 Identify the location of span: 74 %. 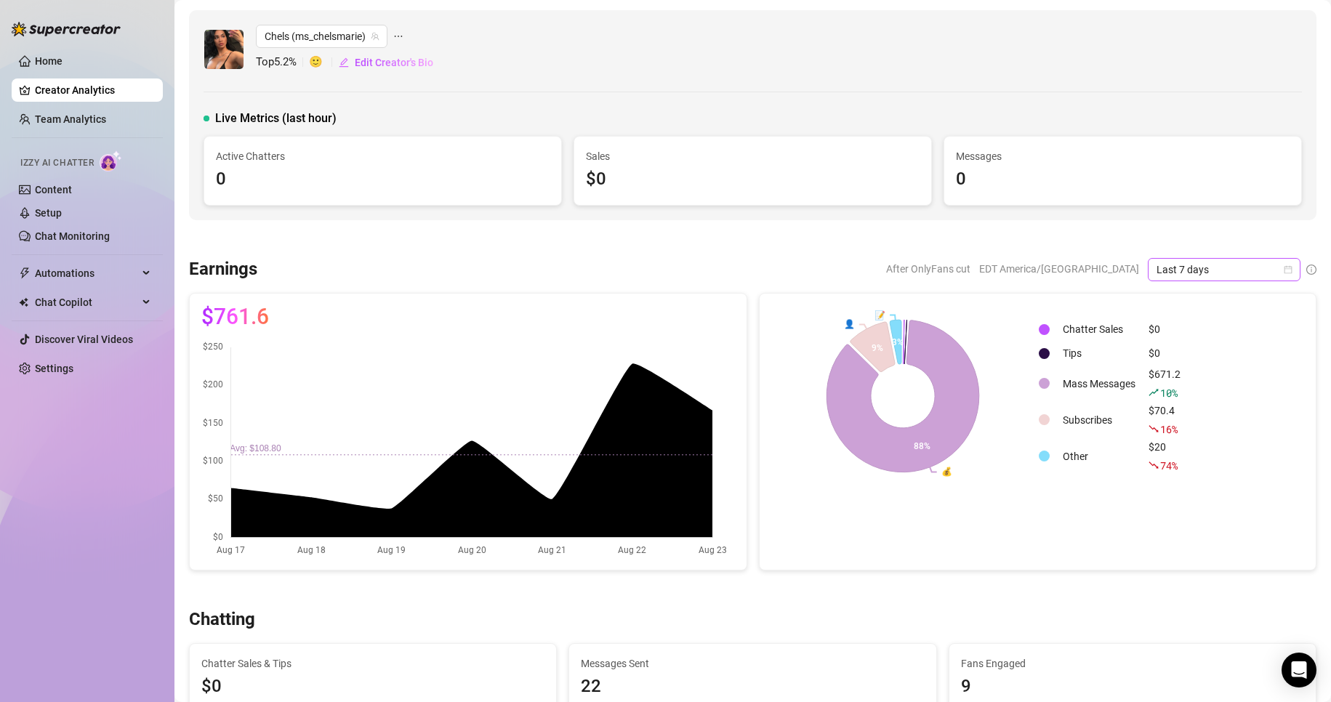
(1168, 465).